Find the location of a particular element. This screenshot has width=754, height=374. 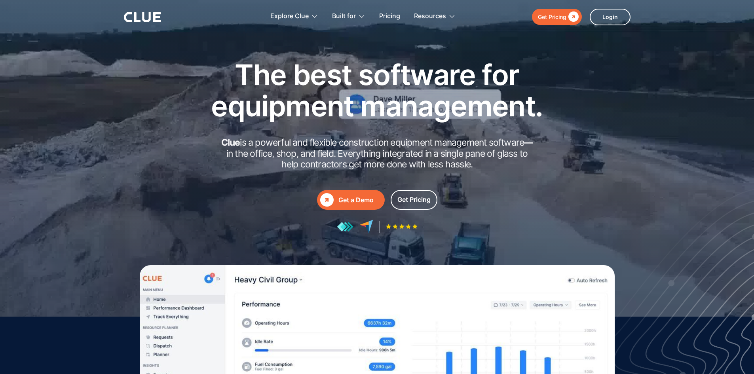

a: Get Pricing is located at coordinates (414, 200).